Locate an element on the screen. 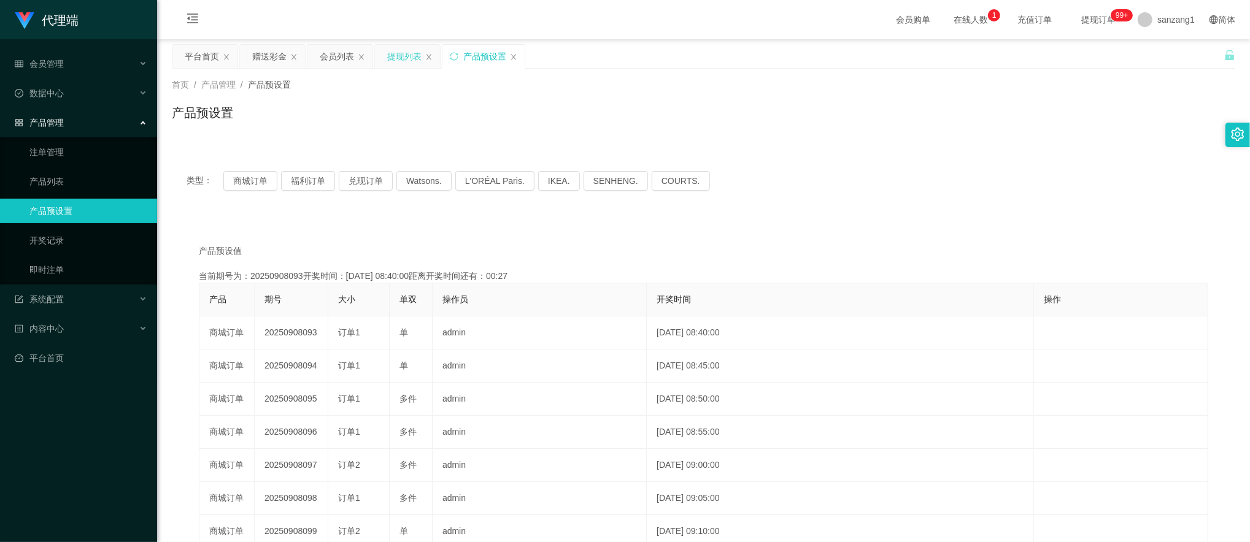  td: 20250908096 is located at coordinates (291, 433).